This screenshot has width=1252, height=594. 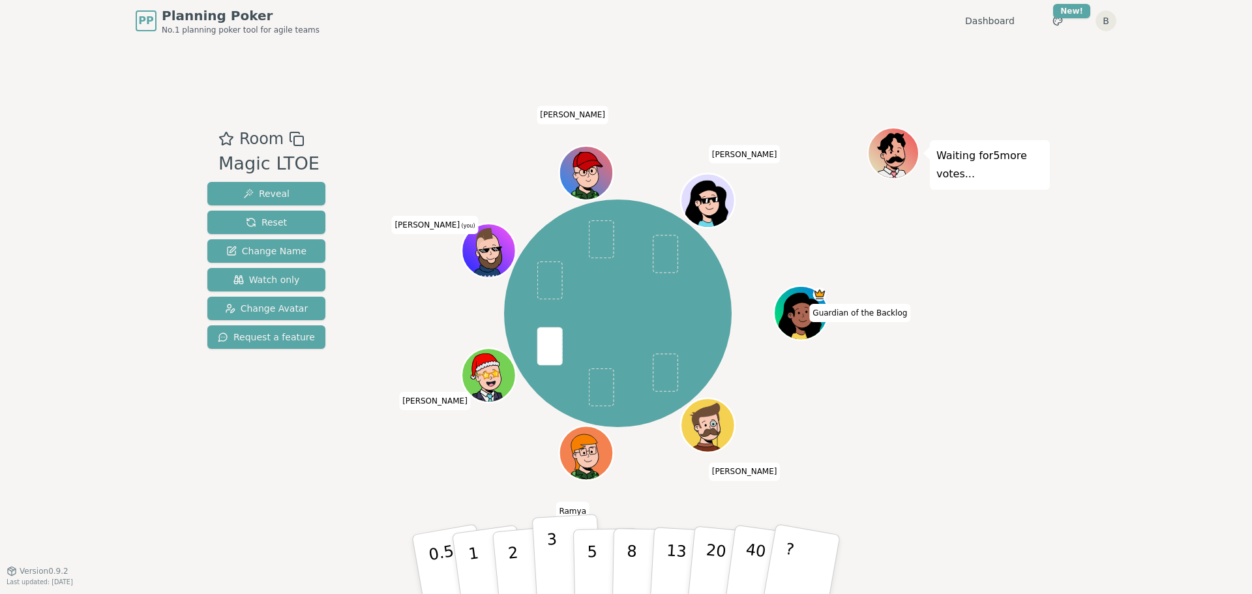 What do you see at coordinates (267, 309) in the screenshot?
I see `span: Change Avatar` at bounding box center [267, 309].